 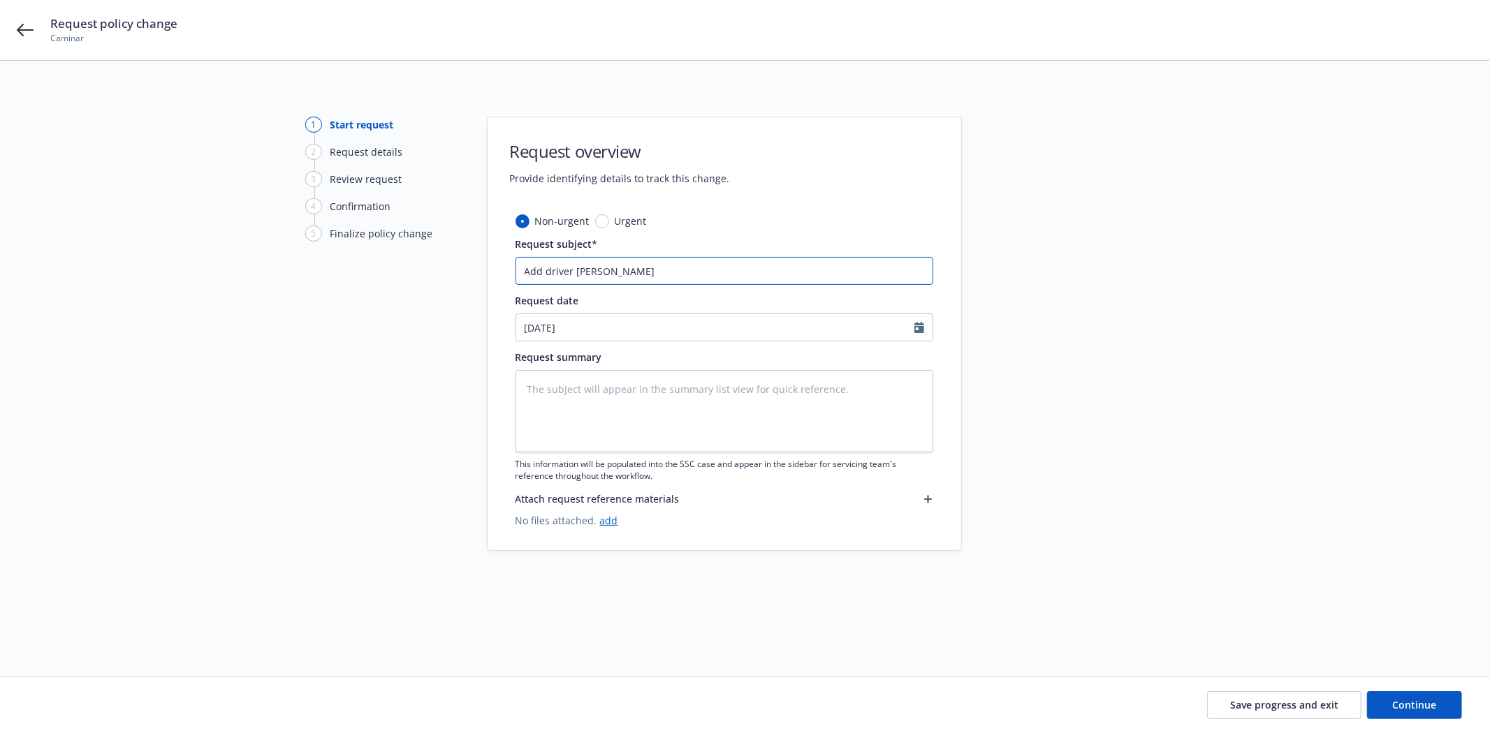 I want to click on span: No files attached., so click(x=724, y=520).